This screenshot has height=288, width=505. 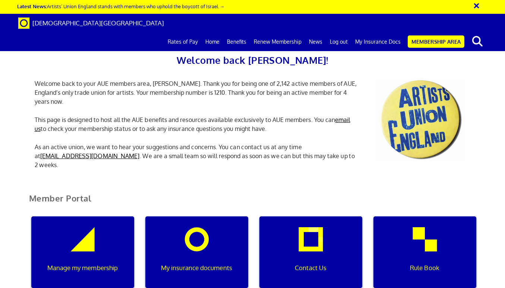 I want to click on a: Home, so click(x=212, y=42).